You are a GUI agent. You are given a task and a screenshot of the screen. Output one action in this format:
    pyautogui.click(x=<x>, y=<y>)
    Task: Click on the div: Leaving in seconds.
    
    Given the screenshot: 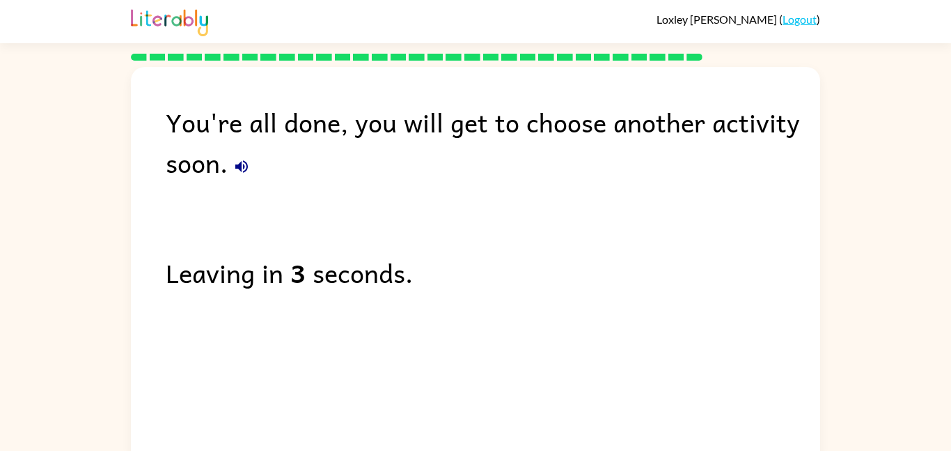 What is the action you would take?
    pyautogui.click(x=493, y=272)
    